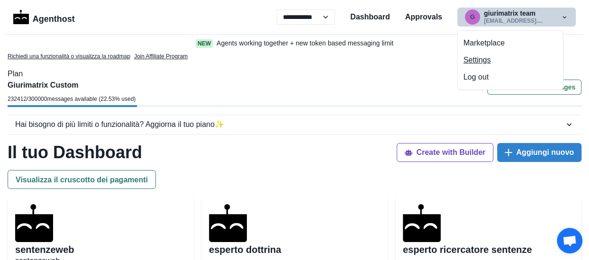  I want to click on div: Hai bisogno di più limiti o funzionalità? Aggiorna il tuo piano ✨, so click(290, 125).